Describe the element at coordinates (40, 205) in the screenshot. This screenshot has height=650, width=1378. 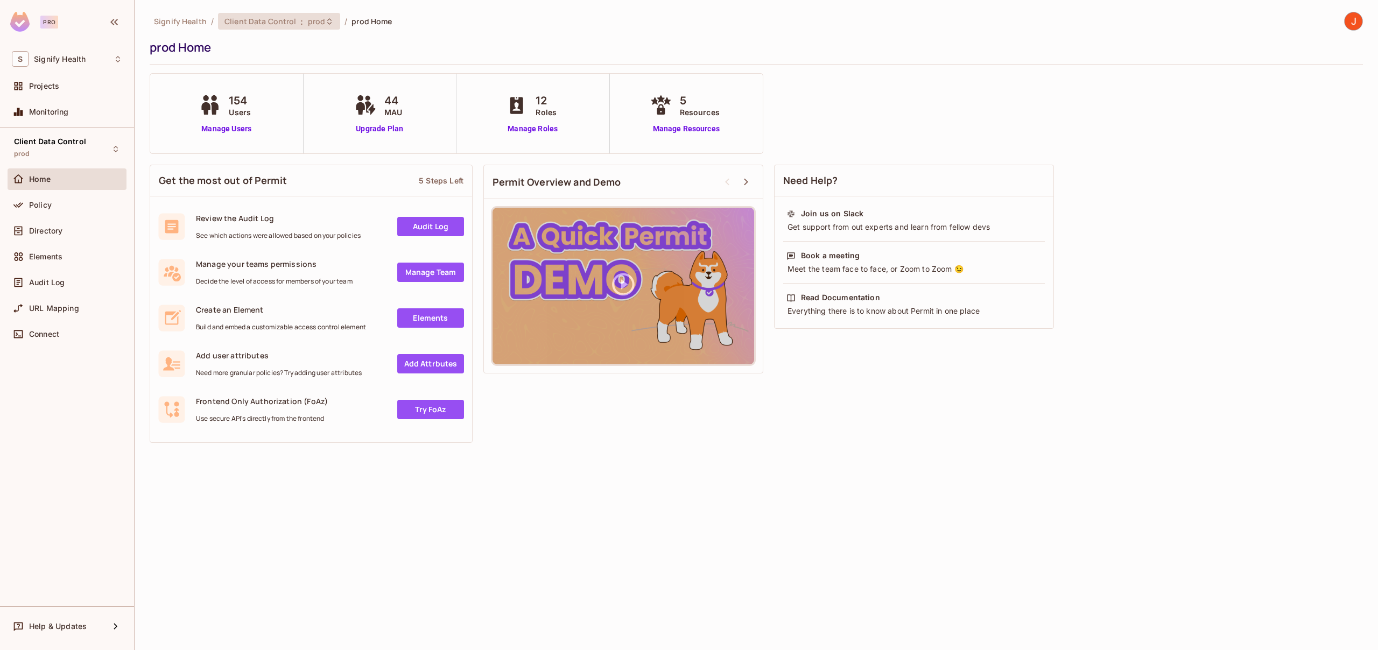
I see `span: Policy` at that location.